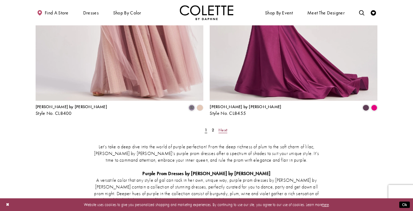  What do you see at coordinates (245, 110) in the screenshot?
I see `div: Colette by Daphne Style No. CL8455` at bounding box center [245, 110].